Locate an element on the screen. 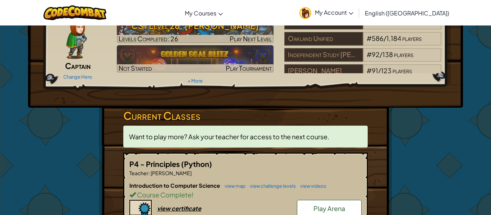  a: Oakland Unified#586/1,184players is located at coordinates (363, 43).